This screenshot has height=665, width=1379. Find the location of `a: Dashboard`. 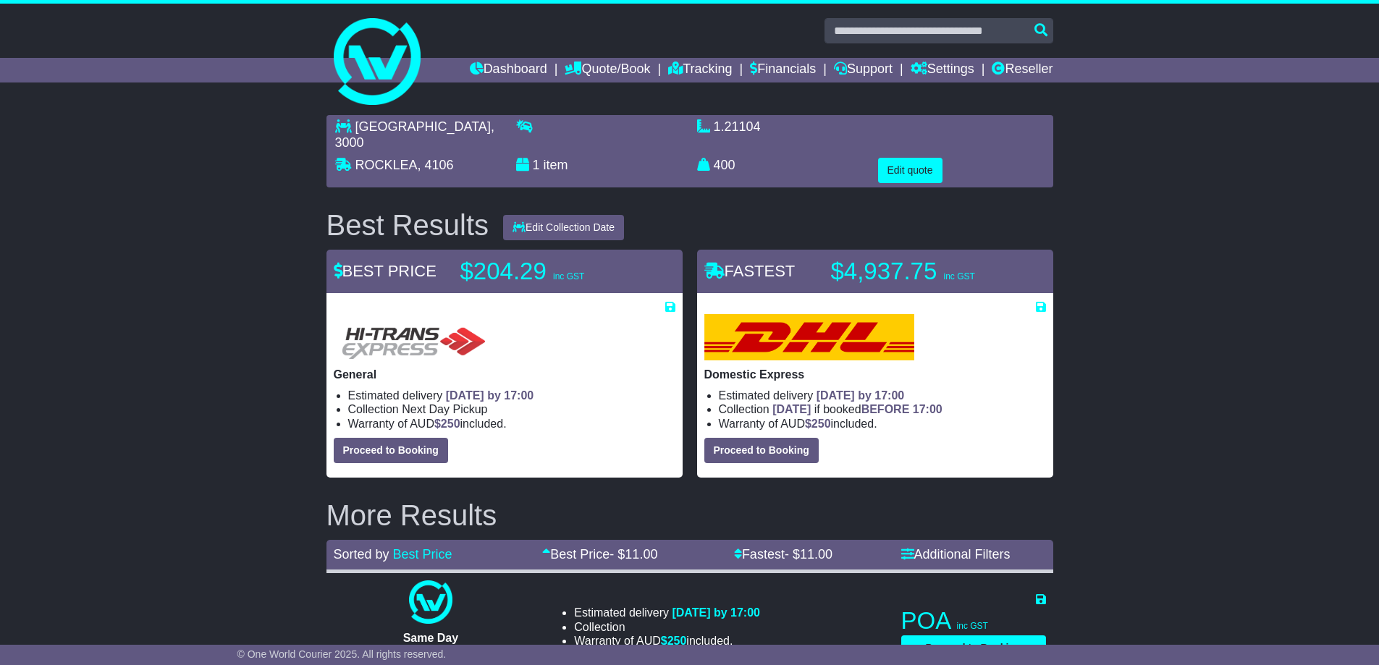

a: Dashboard is located at coordinates (508, 70).